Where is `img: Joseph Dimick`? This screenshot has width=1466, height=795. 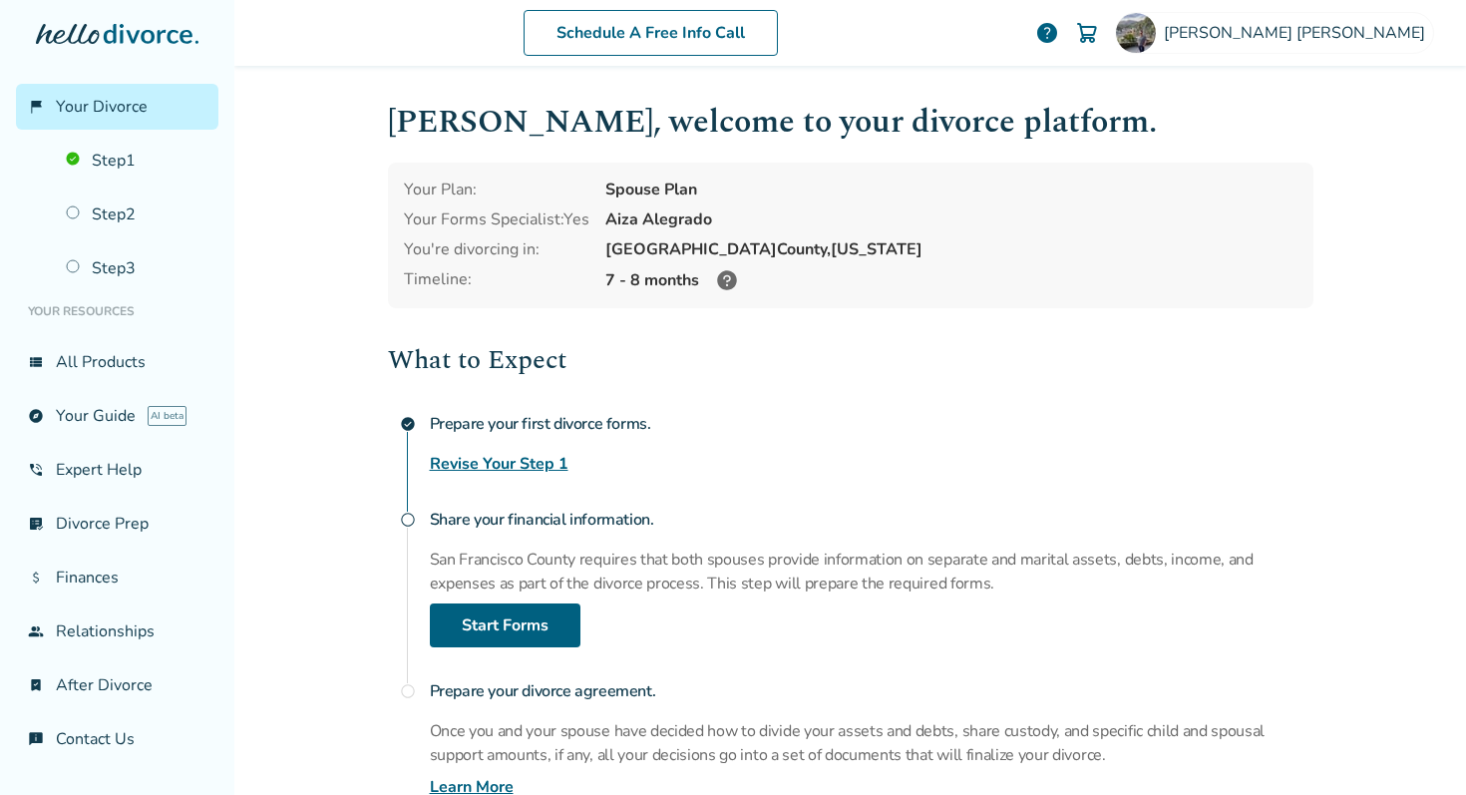 img: Joseph Dimick is located at coordinates (1136, 33).